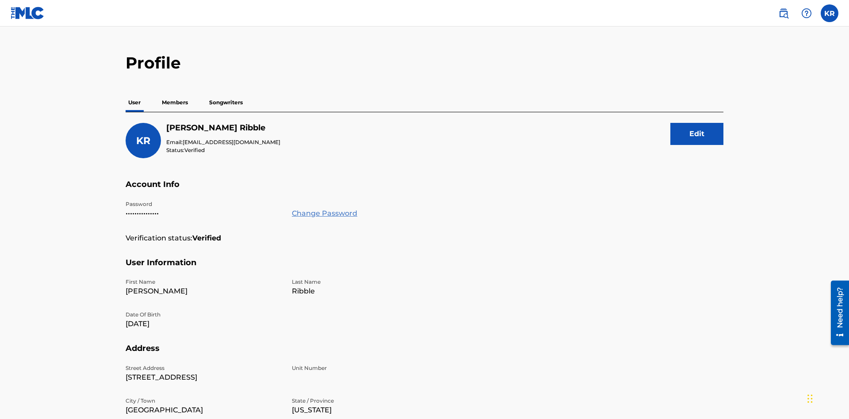 The height and width of the screenshot is (419, 849). I want to click on p: City / Town, so click(203, 401).